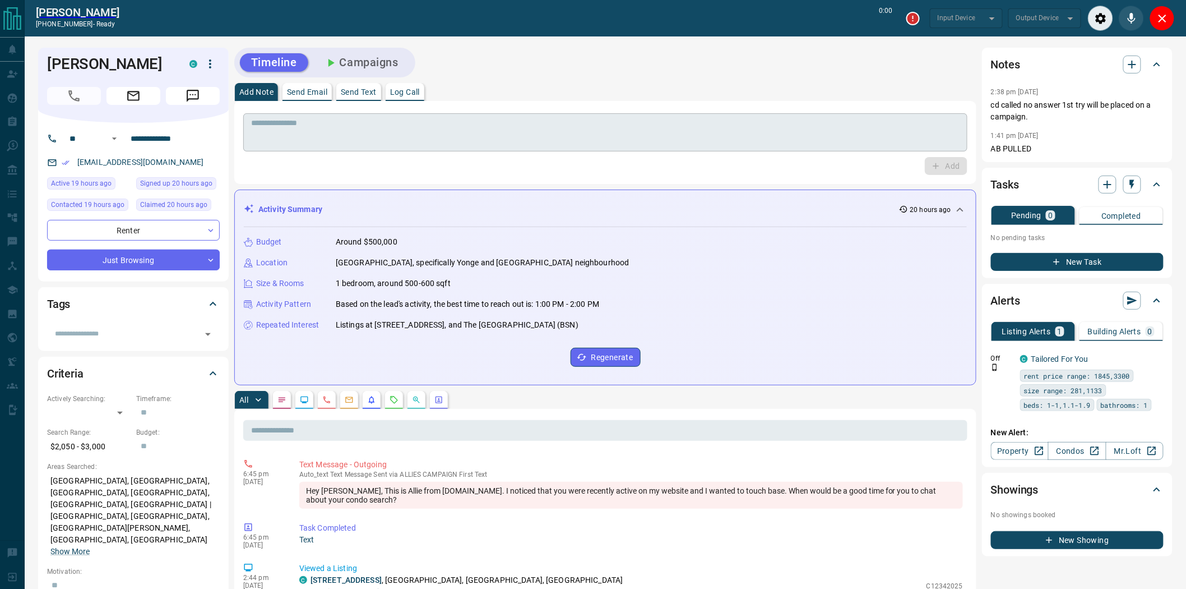  Describe the element at coordinates (1005, 184) in the screenshot. I see `h2: Tasks` at that location.